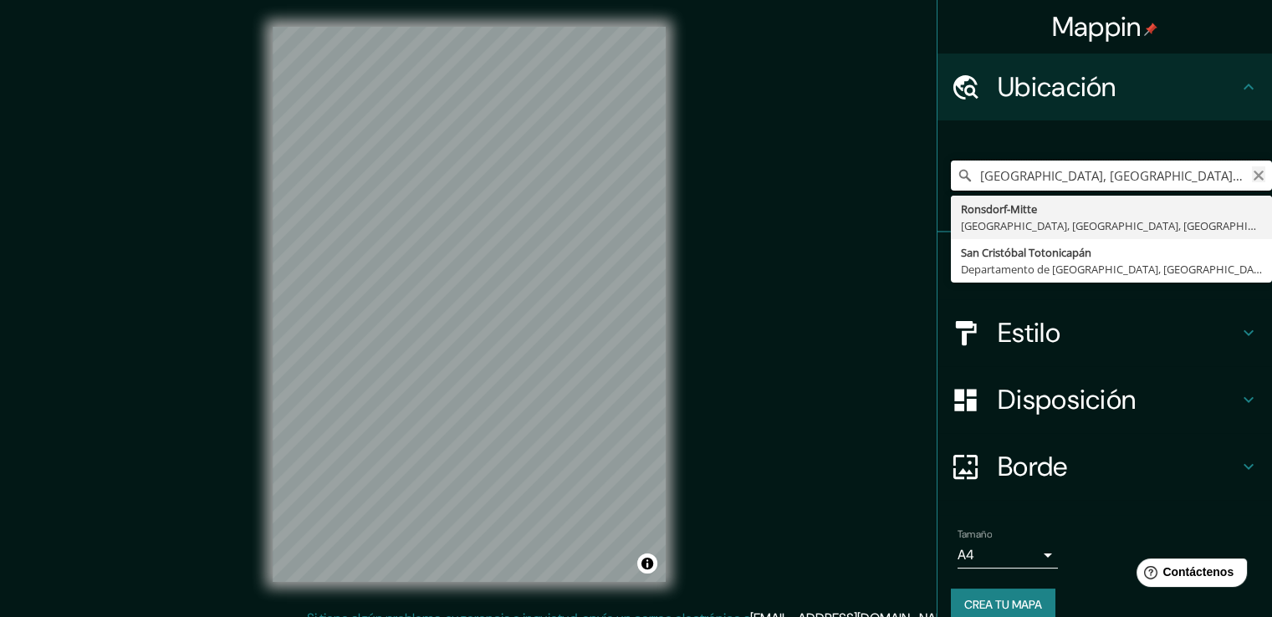 The width and height of the screenshot is (1272, 617). Describe the element at coordinates (1033, 467) in the screenshot. I see `font: Borde` at that location.